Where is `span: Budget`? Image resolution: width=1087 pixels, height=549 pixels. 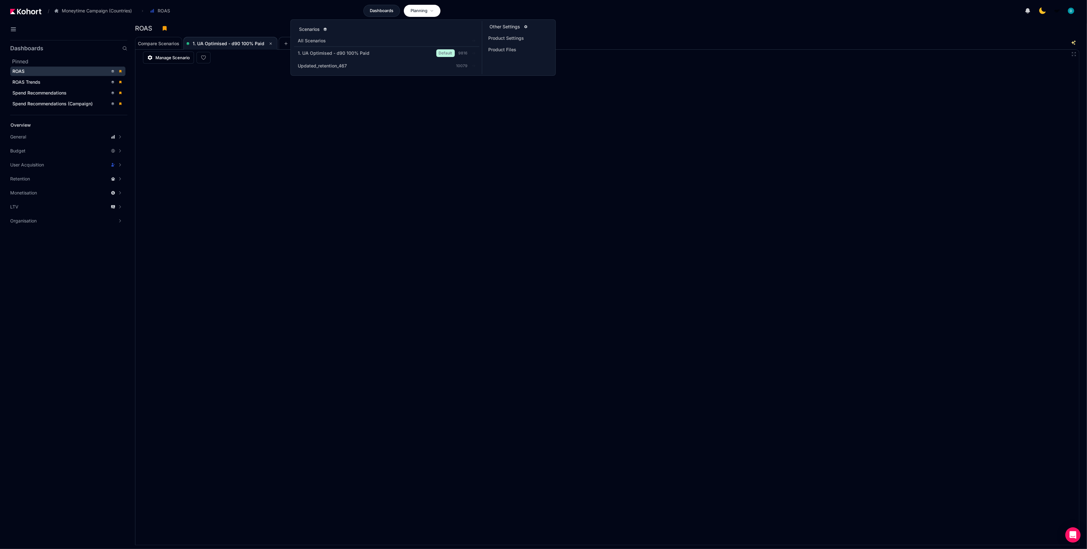
span: Budget is located at coordinates (18, 151).